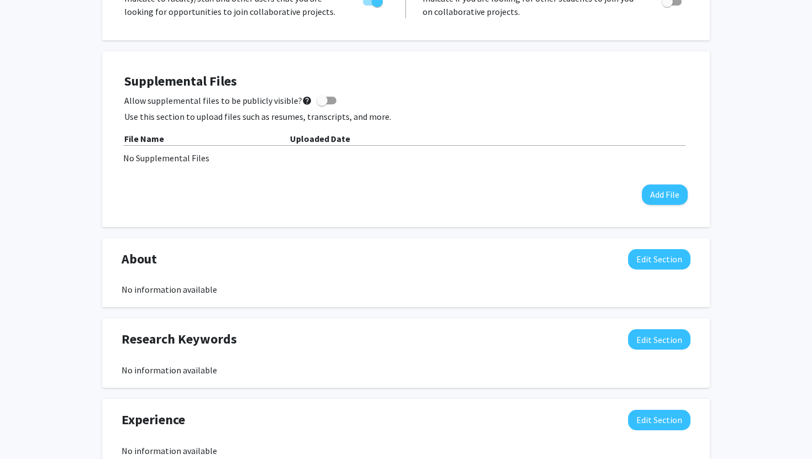 This screenshot has width=812, height=459. What do you see at coordinates (406, 117) in the screenshot?
I see `p: Use this section to upload files such as resumes, transcripts, and more.` at bounding box center [406, 117].